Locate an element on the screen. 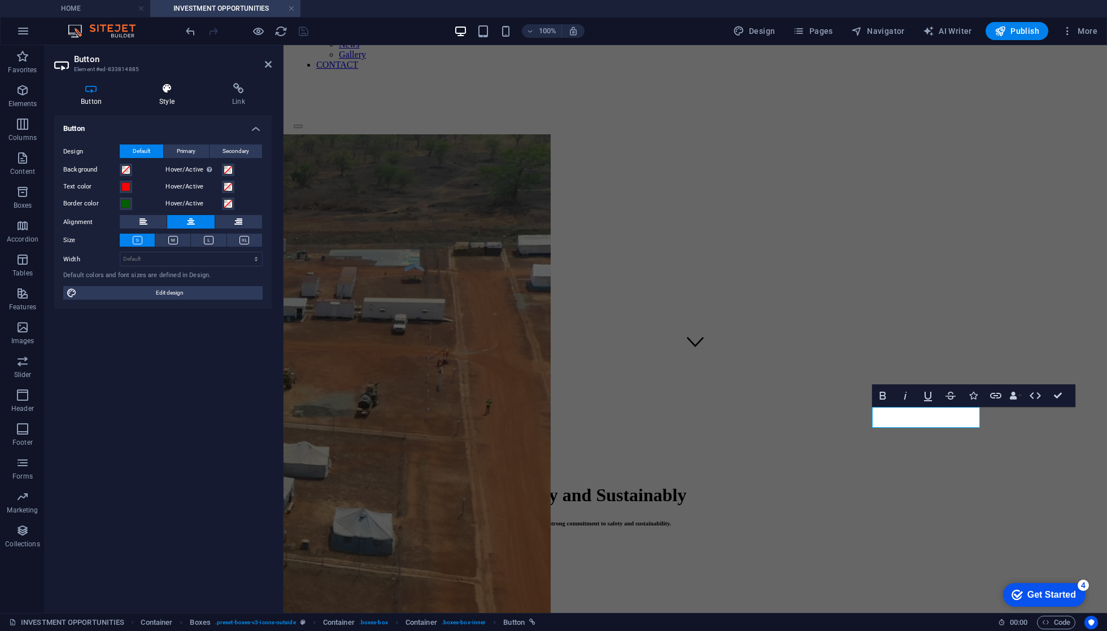 The width and height of the screenshot is (1107, 631). button: AI Writer is located at coordinates (947, 31).